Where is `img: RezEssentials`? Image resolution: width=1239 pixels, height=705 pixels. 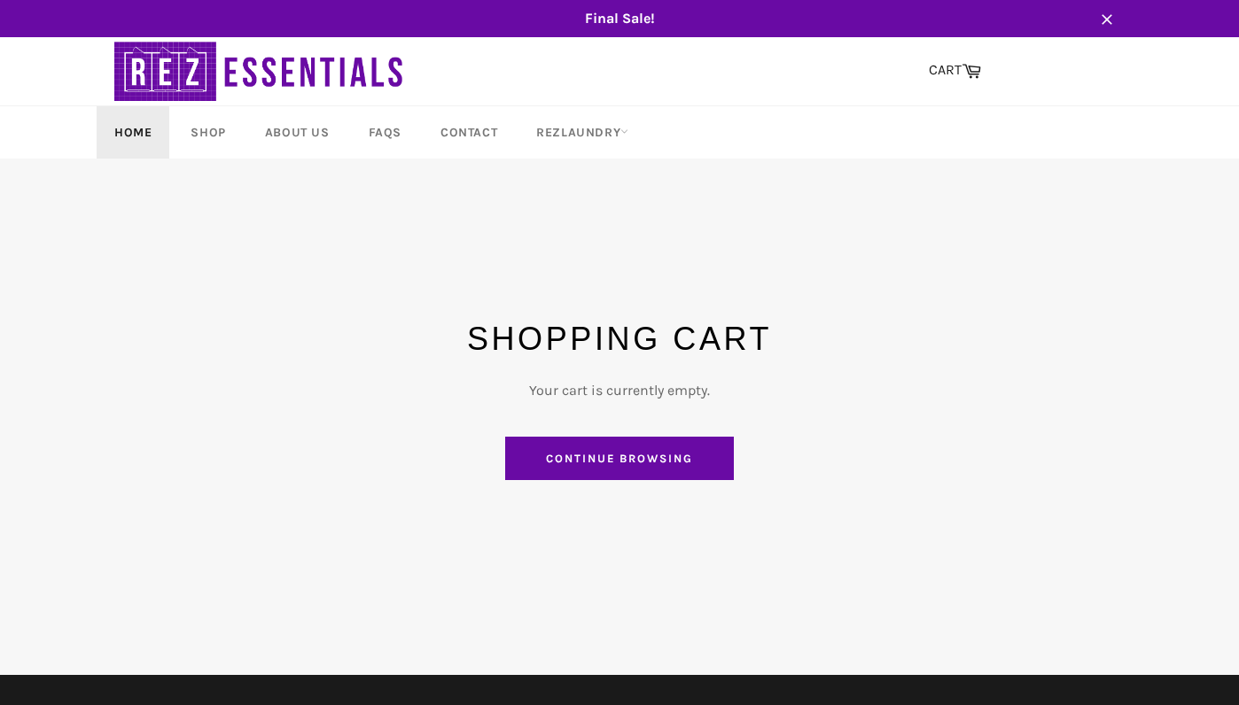 img: RezEssentials is located at coordinates (260, 71).